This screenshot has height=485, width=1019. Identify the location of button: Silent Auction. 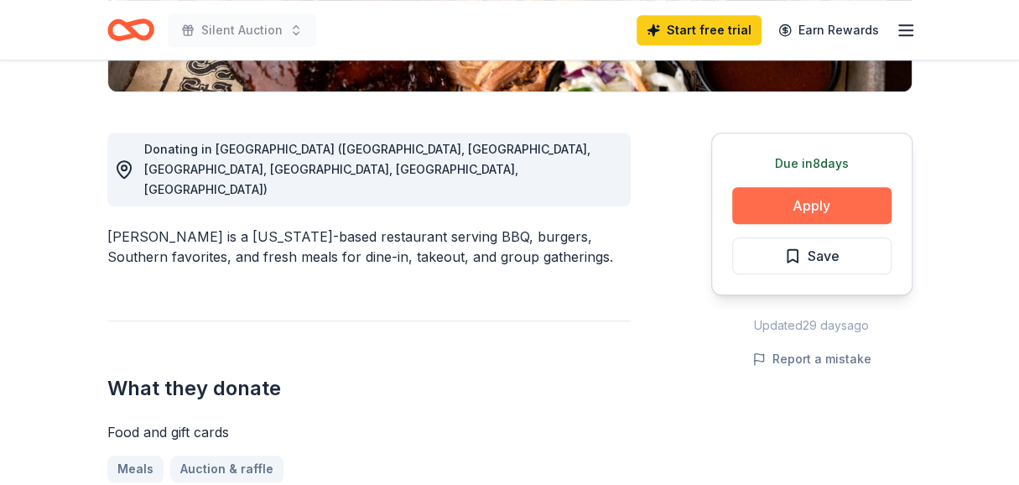
(241, 30).